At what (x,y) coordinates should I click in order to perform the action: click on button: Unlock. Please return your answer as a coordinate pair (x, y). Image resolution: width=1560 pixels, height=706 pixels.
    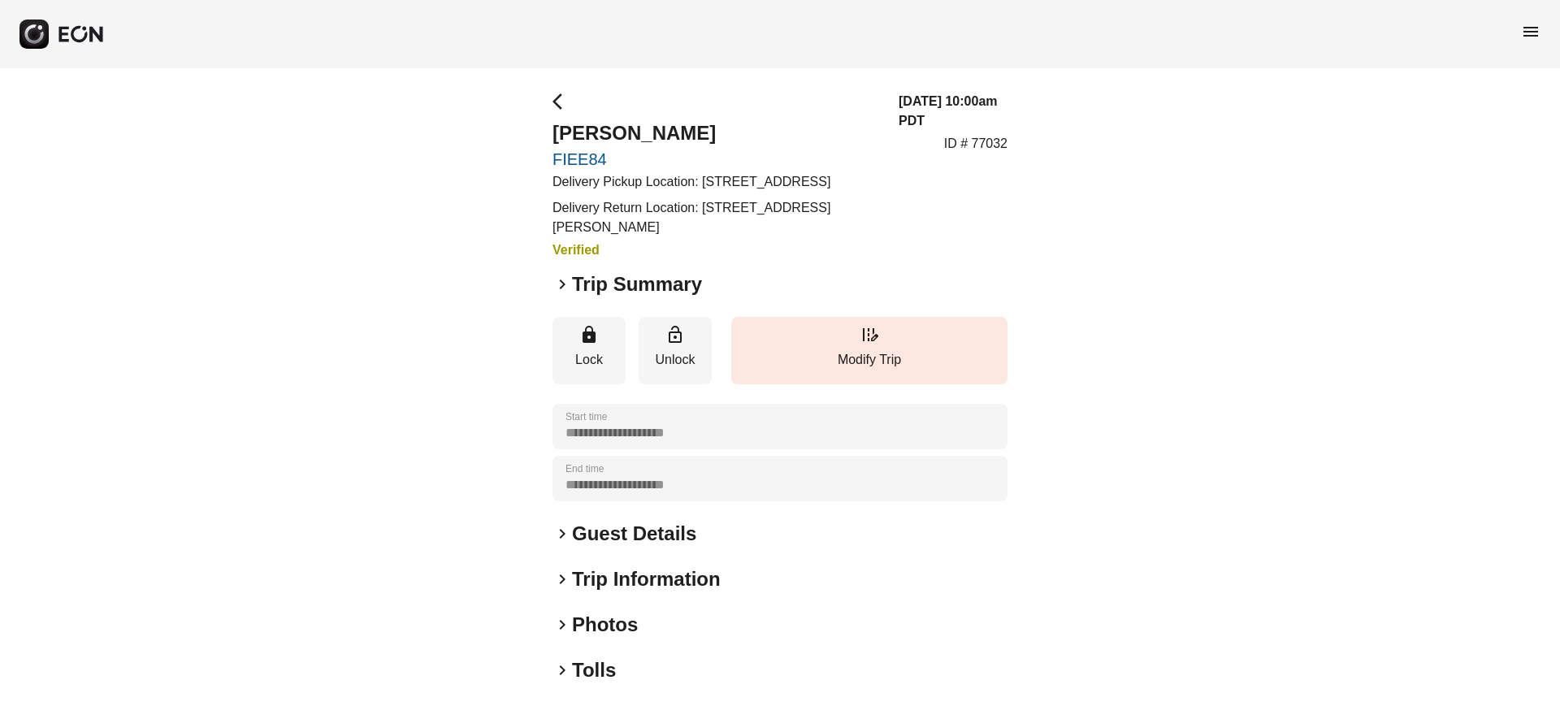
    Looking at the image, I should click on (675, 350).